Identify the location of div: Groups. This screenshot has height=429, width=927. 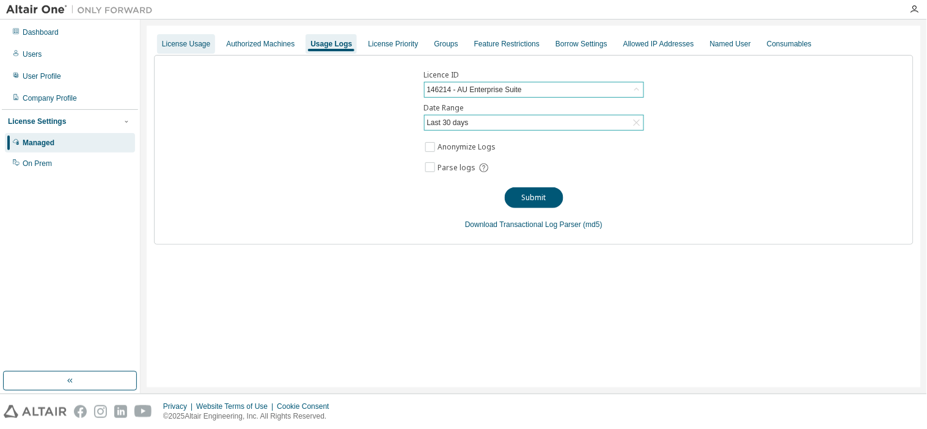
(446, 44).